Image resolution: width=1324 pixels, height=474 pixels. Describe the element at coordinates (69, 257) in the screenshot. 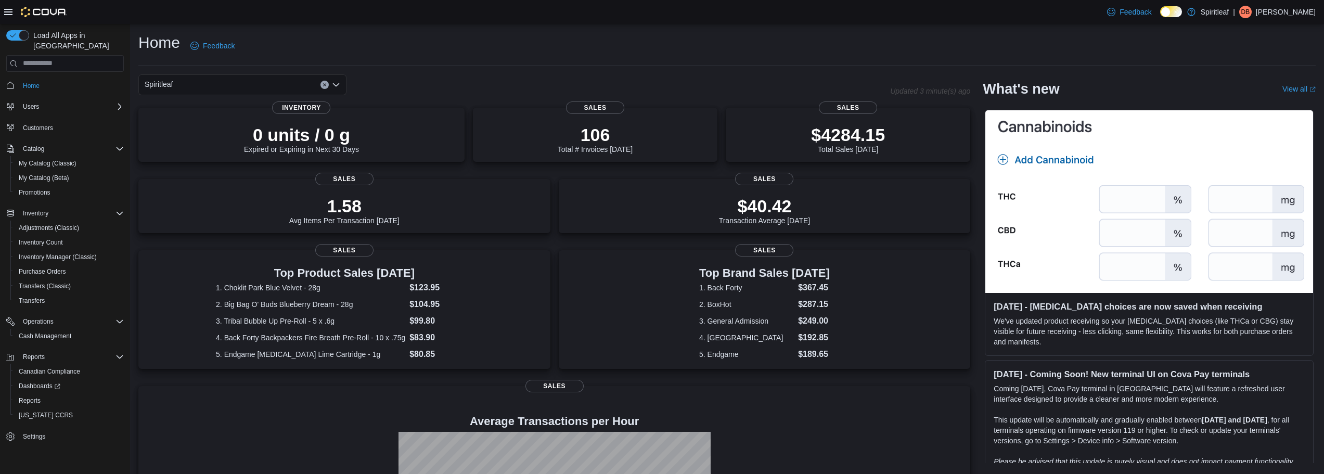

I see `span: Inventory Manager (Classic)` at that location.